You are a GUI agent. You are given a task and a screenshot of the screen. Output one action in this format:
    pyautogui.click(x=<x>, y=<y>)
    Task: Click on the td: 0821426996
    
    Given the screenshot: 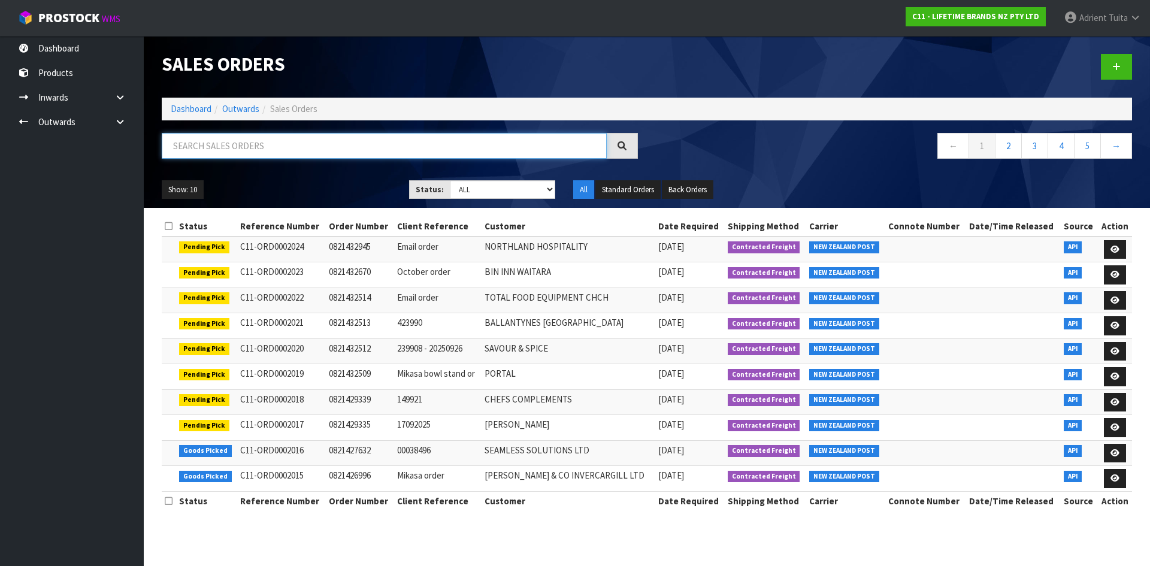 What is the action you would take?
    pyautogui.click(x=360, y=478)
    